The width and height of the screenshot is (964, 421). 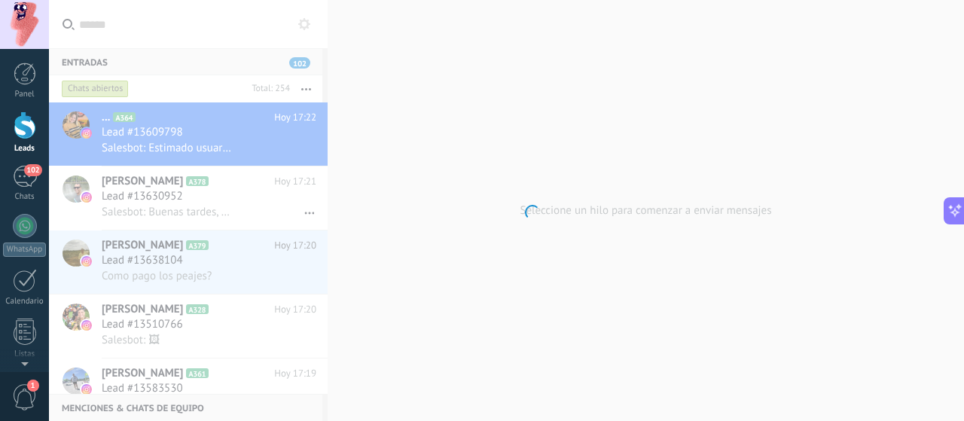 What do you see at coordinates (24, 249) in the screenshot?
I see `div: WhatsApp` at bounding box center [24, 249].